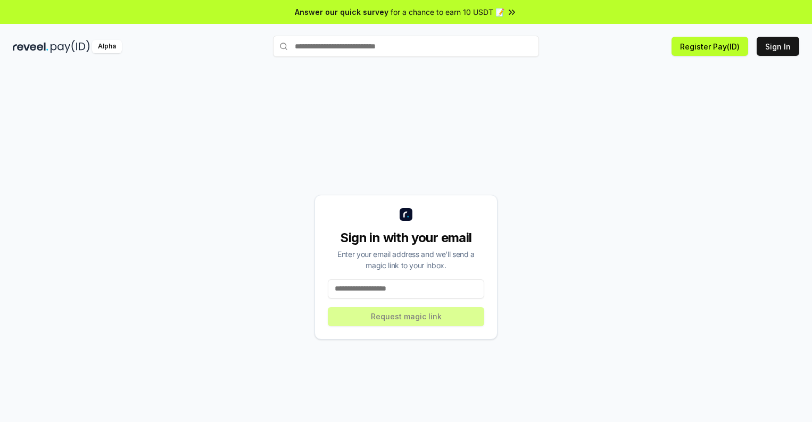 This screenshot has width=812, height=422. Describe the element at coordinates (342, 12) in the screenshot. I see `span: Answer our quick survey` at that location.